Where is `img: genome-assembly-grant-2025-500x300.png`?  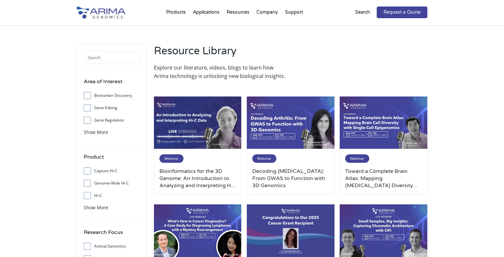
img: genome-assembly-grant-2025-500x300.png is located at coordinates (291, 231).